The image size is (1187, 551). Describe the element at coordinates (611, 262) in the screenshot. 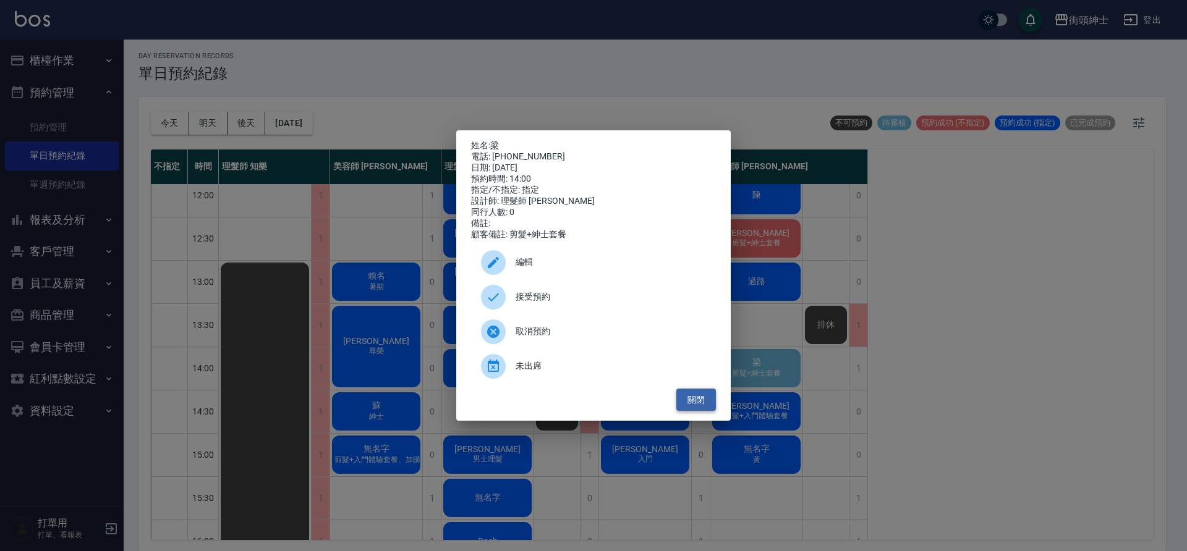

I see `span: 編輯` at that location.